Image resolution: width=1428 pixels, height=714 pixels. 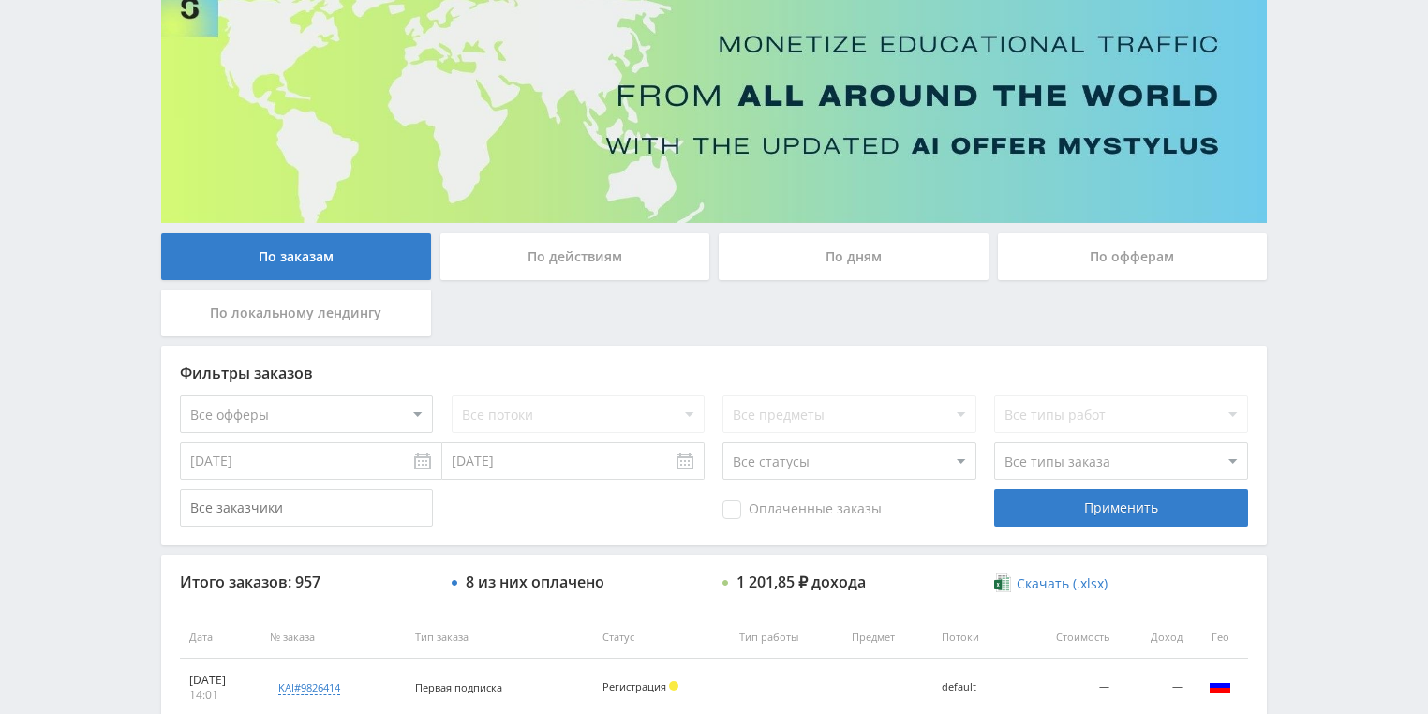 What do you see at coordinates (306, 508) in the screenshot?
I see `input: Все заказчики` at bounding box center [306, 508].